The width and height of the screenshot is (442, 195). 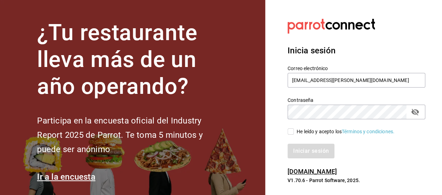 What do you see at coordinates (356, 80) in the screenshot?
I see `input: Ingresa tu correo electrónico` at bounding box center [356, 80].